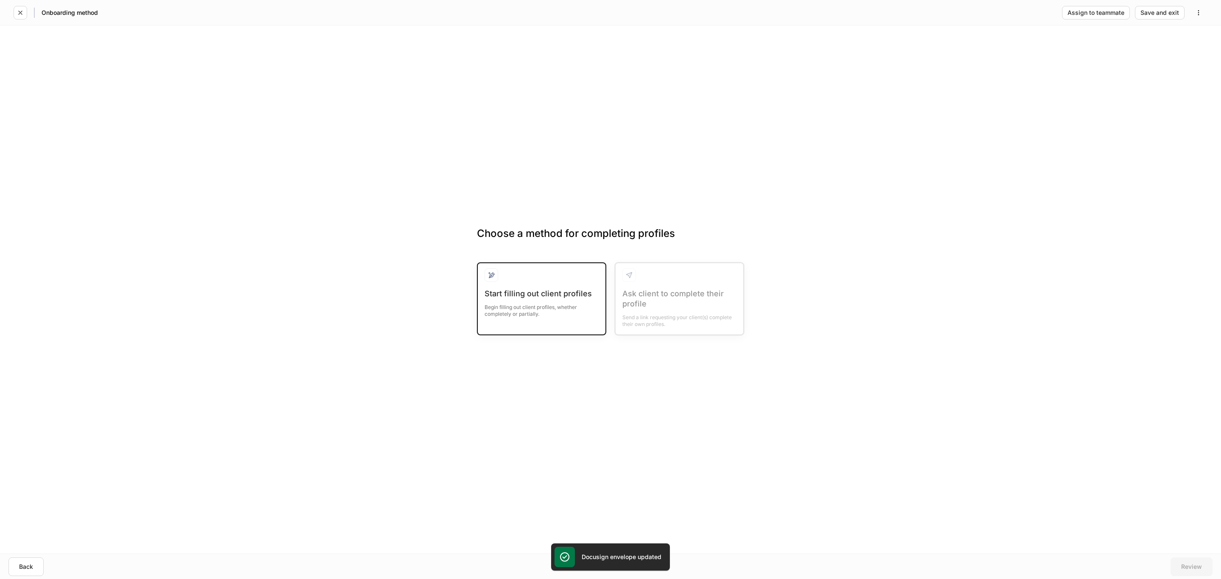  I want to click on button: Back, so click(26, 567).